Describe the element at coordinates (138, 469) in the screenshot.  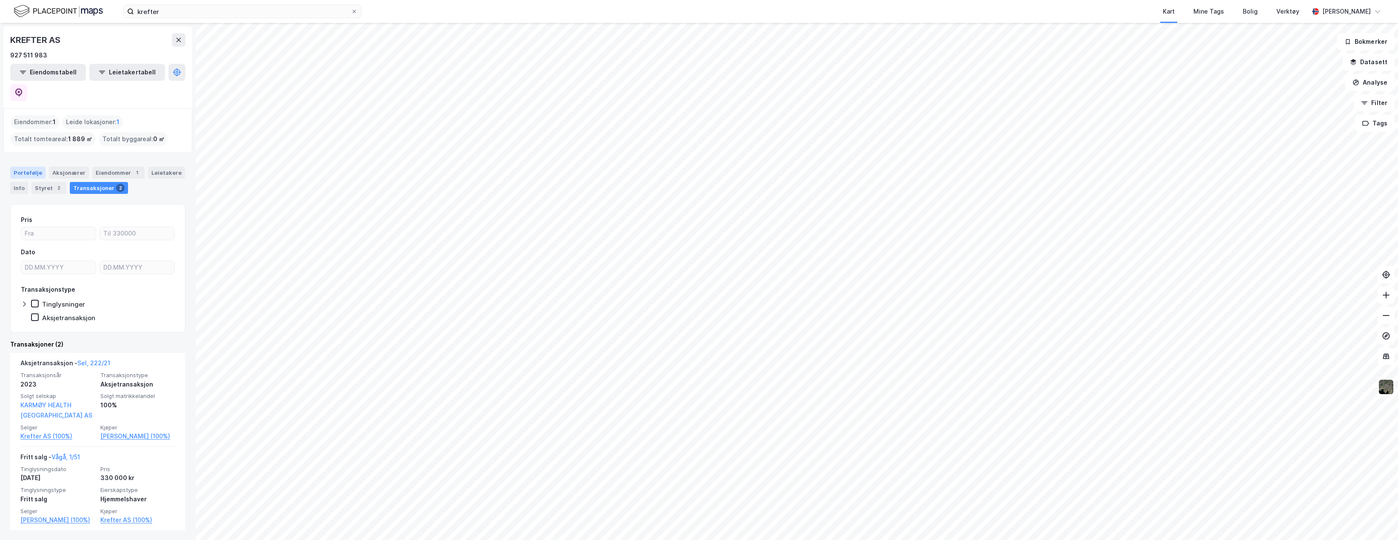
I see `span: Pris` at that location.